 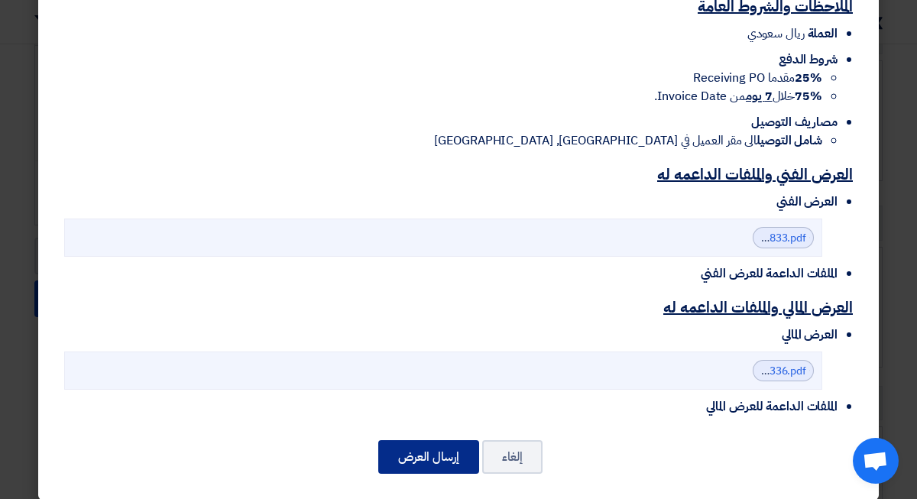 I want to click on span: الملفات الداعمة للعرض المالي, so click(x=772, y=407).